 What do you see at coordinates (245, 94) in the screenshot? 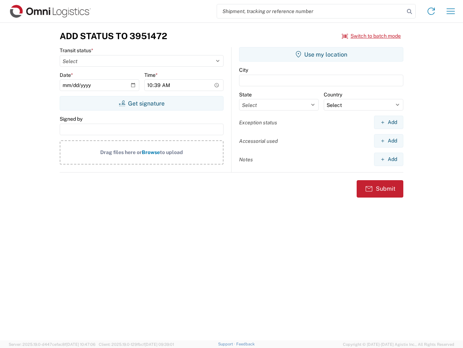
I see `label: State` at bounding box center [245, 94].